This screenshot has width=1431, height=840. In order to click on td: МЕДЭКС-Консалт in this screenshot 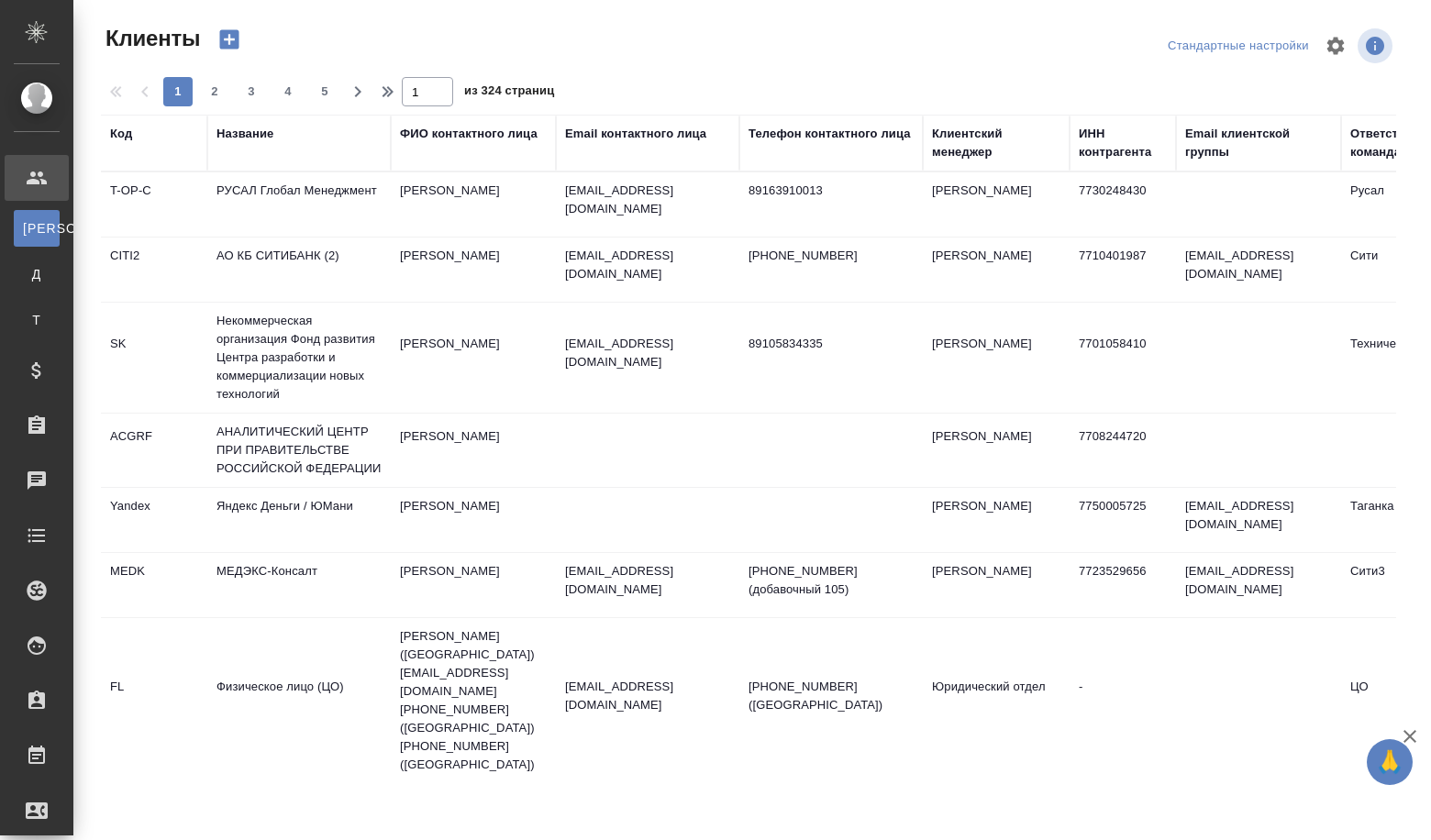, I will do `click(299, 585)`.